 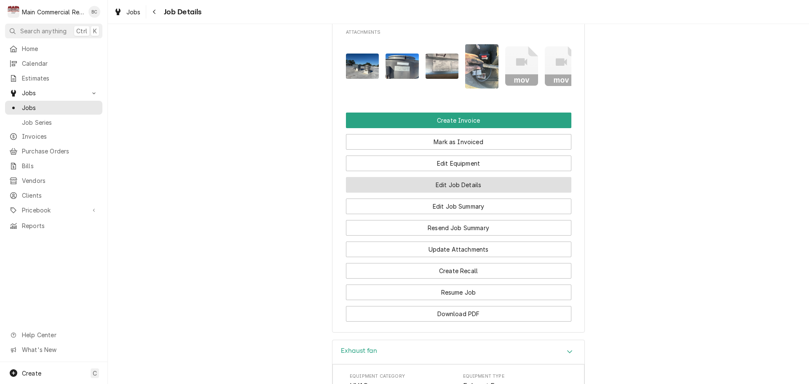 I want to click on a: Go to Help Center, so click(x=54, y=334).